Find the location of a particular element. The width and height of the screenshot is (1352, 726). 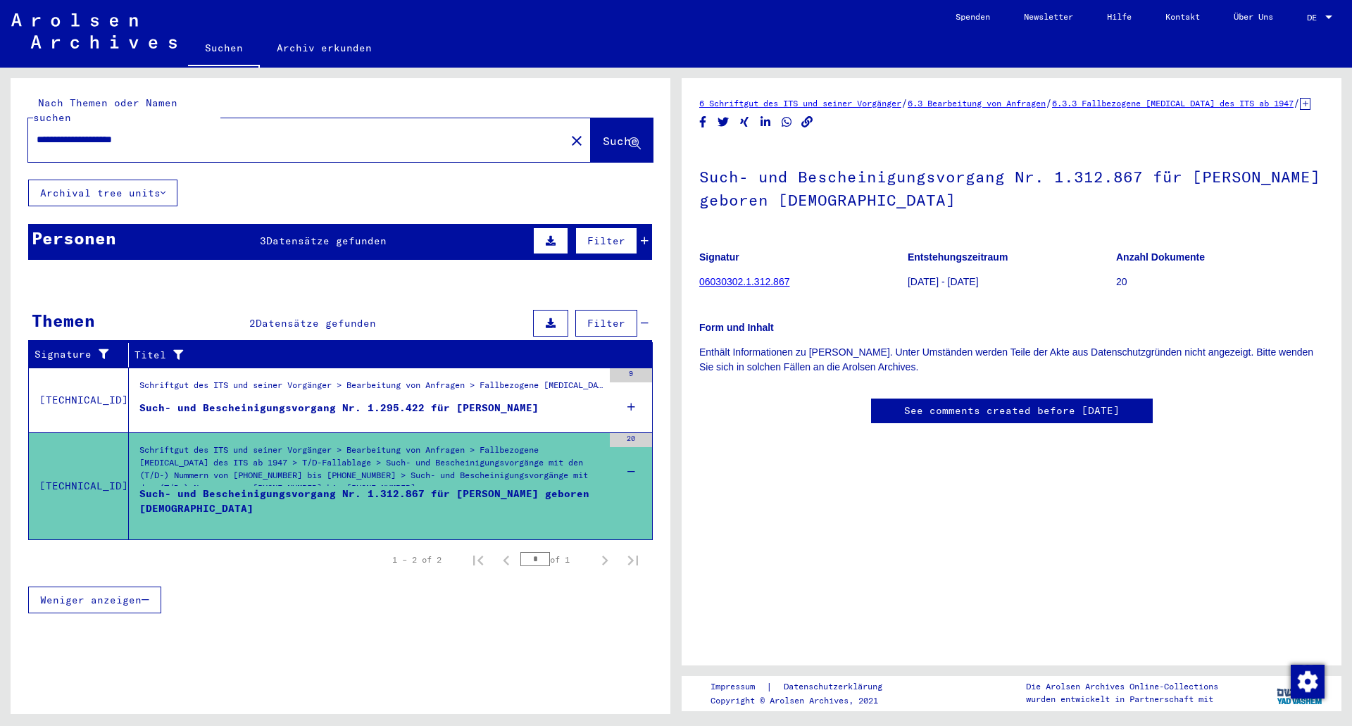

div: Personen is located at coordinates (74, 238).